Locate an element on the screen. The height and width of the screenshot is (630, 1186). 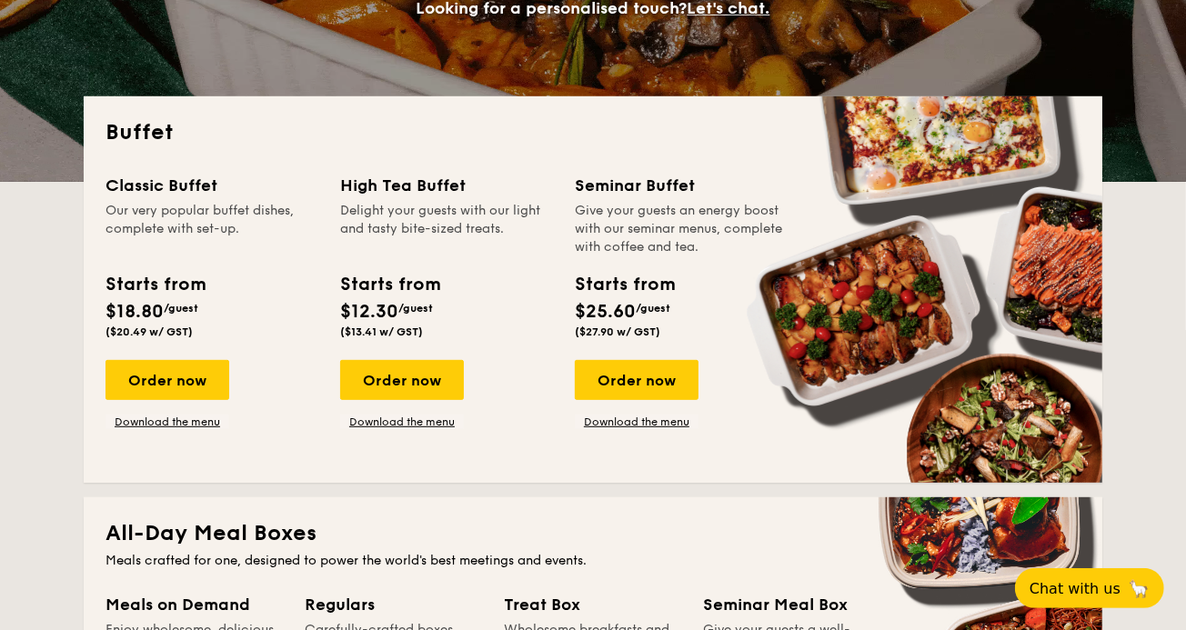
div: High Tea Buffet is located at coordinates (447, 186).